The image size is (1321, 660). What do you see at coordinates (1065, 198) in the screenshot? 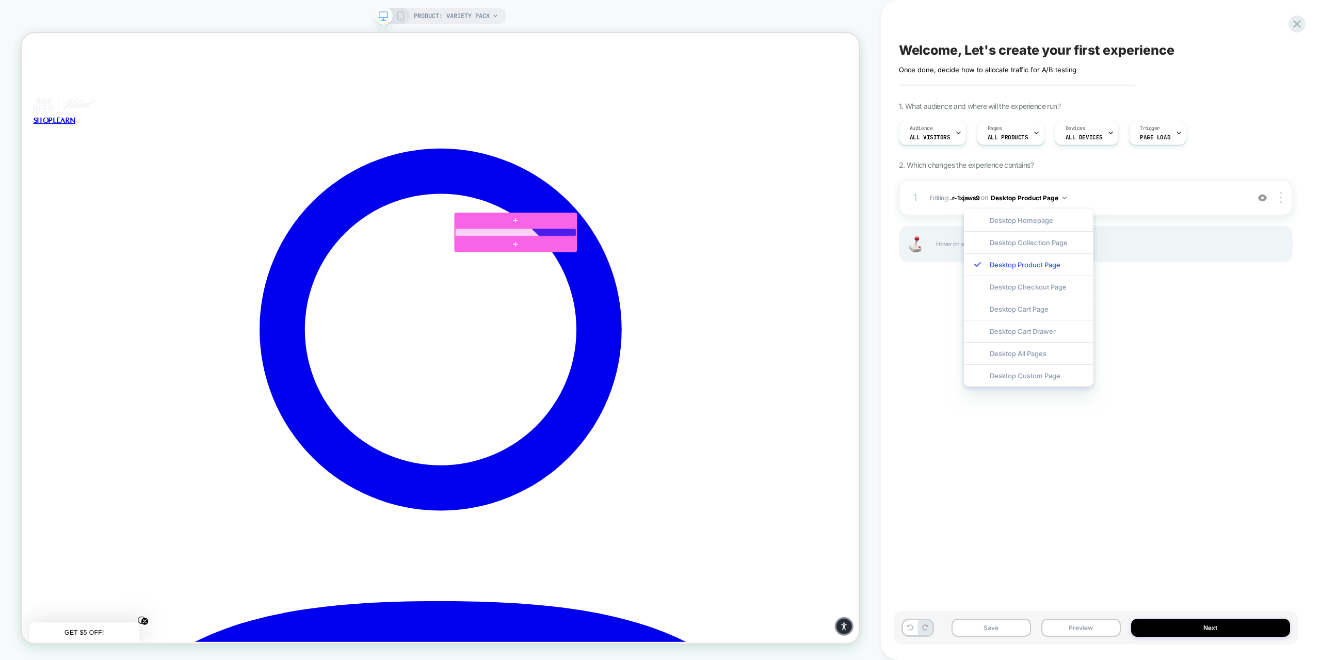
I see `img: down arrow` at bounding box center [1065, 198].